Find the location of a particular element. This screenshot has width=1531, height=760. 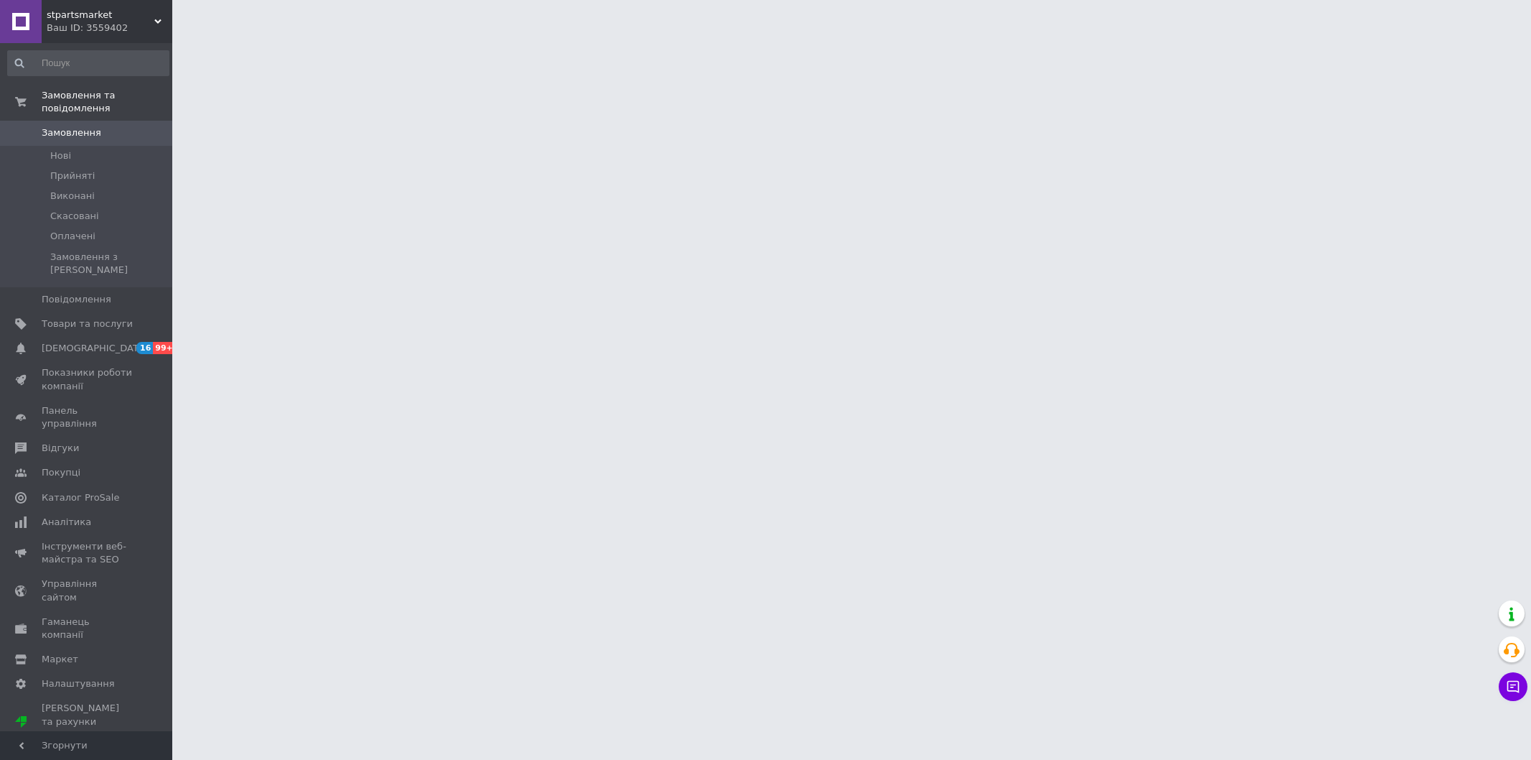

span: Виконані is located at coordinates (73, 196).